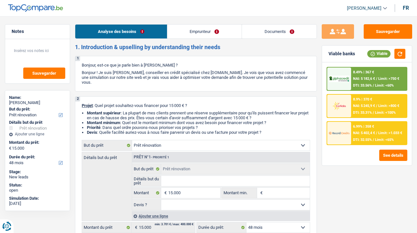  What do you see at coordinates (389, 79) in the screenshot?
I see `span: Limit: >750 €` at bounding box center [389, 79].